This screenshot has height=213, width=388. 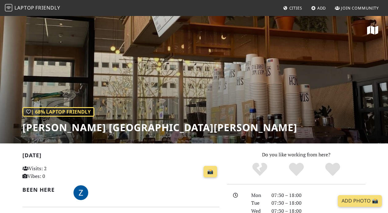 What do you see at coordinates (296, 155) in the screenshot?
I see `p: Do you like working from here?` at bounding box center [296, 155].